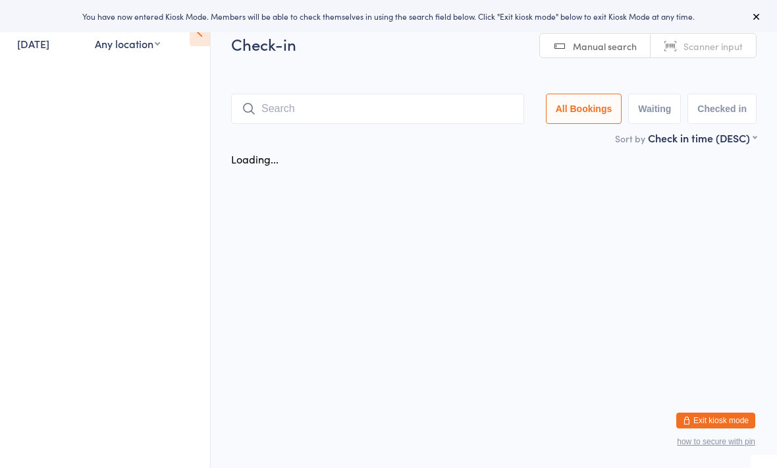 The width and height of the screenshot is (777, 468). I want to click on div: You have now entered Kiosk Mode. Members will be able to check themselves in using the search fie..., so click(389, 16).